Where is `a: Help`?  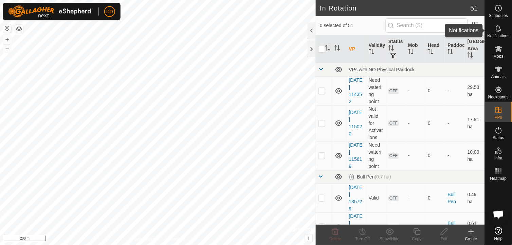 a: Help is located at coordinates (498, 234).